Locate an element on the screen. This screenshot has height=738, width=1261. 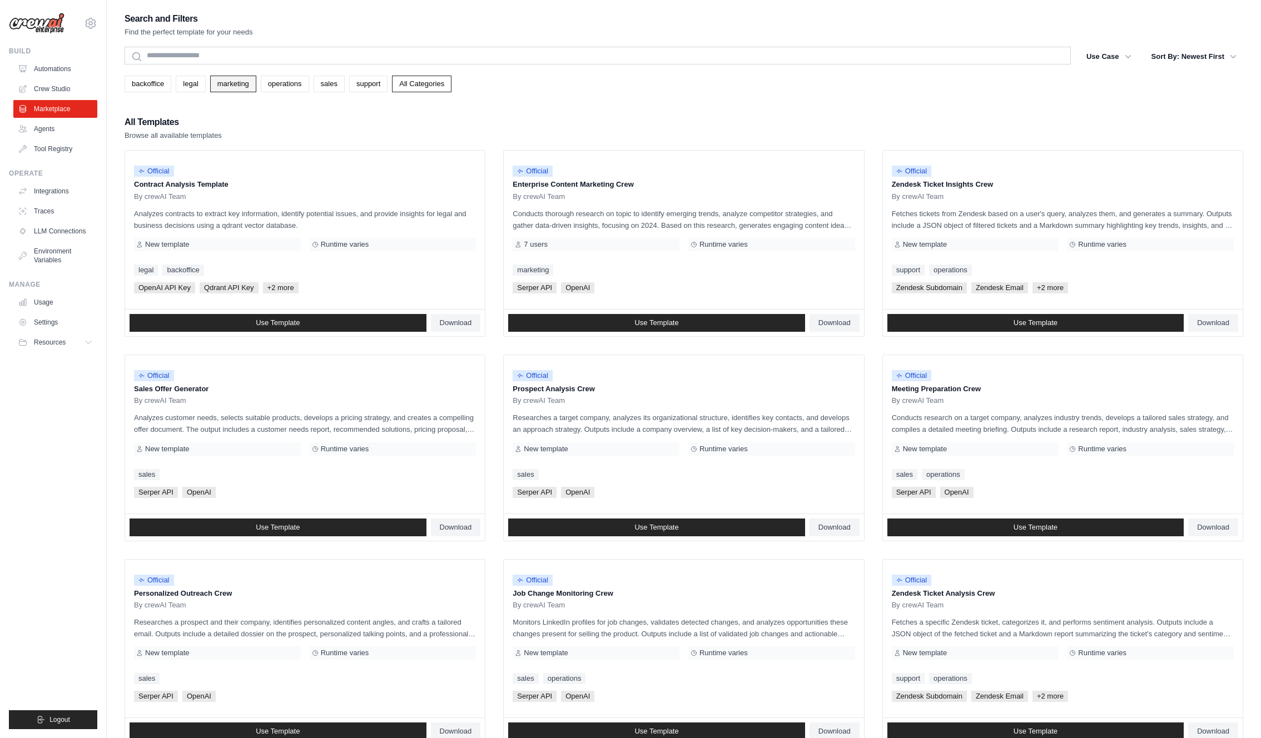
p: Fetches tickets from Zendesk based on a user's query, analyzes them, and generates a summary. Out... is located at coordinates (1063, 220).